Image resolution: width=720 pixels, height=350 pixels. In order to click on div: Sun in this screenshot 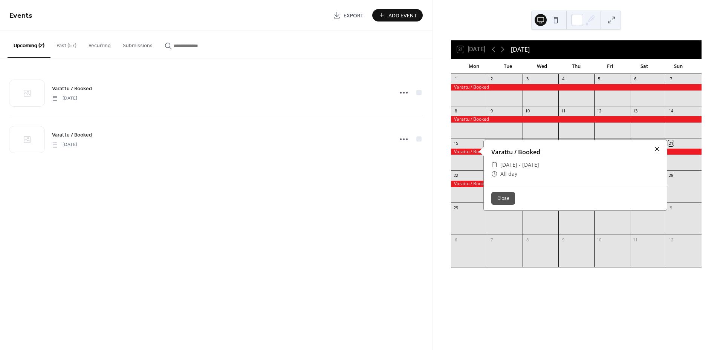, I will do `click(679, 66)`.